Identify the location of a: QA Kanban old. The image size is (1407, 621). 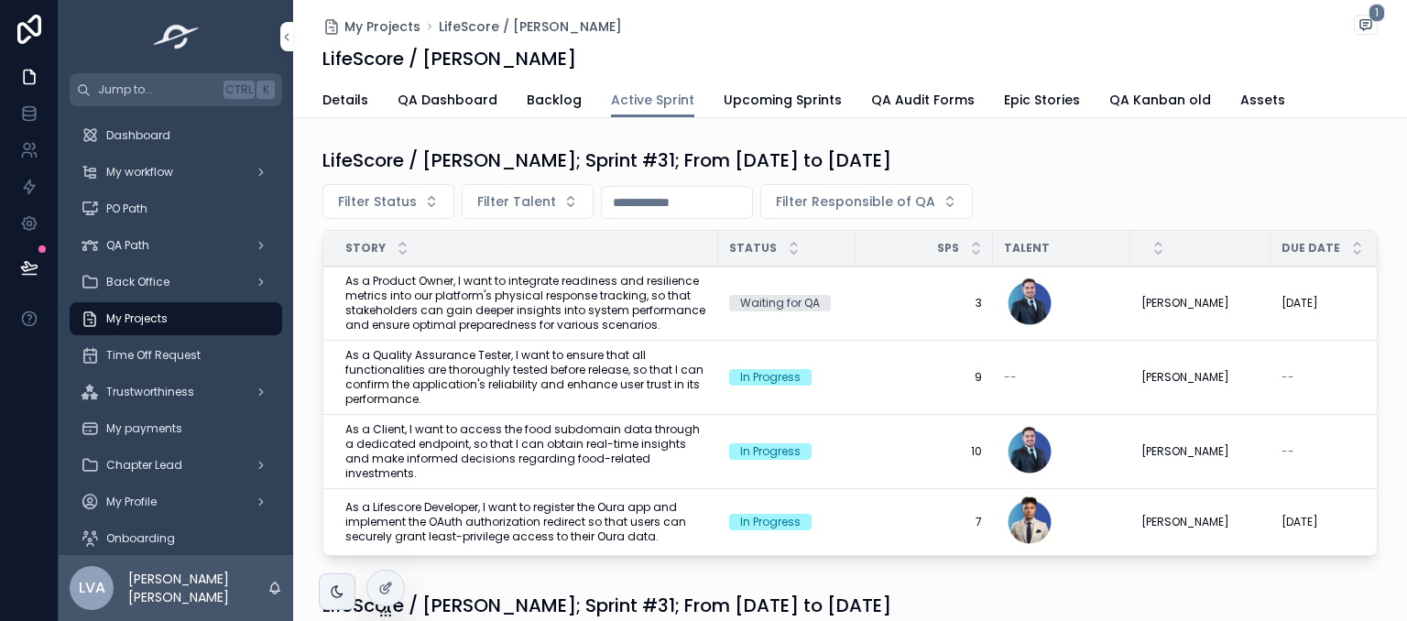
(1160, 102).